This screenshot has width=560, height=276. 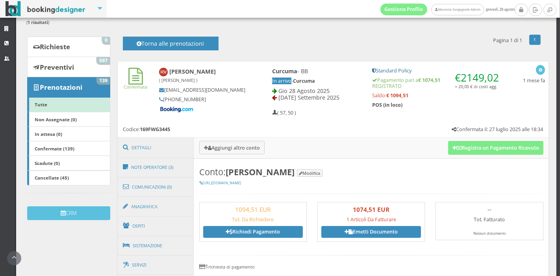 What do you see at coordinates (69, 178) in the screenshot?
I see `a: Cancellate (45)` at bounding box center [69, 178].